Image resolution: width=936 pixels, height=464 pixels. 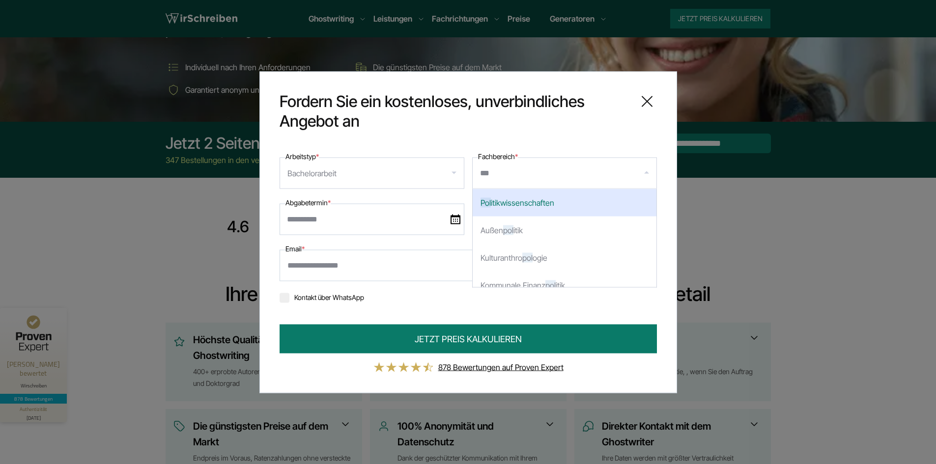 I want to click on div: itikwissenschaften, so click(x=564, y=202).